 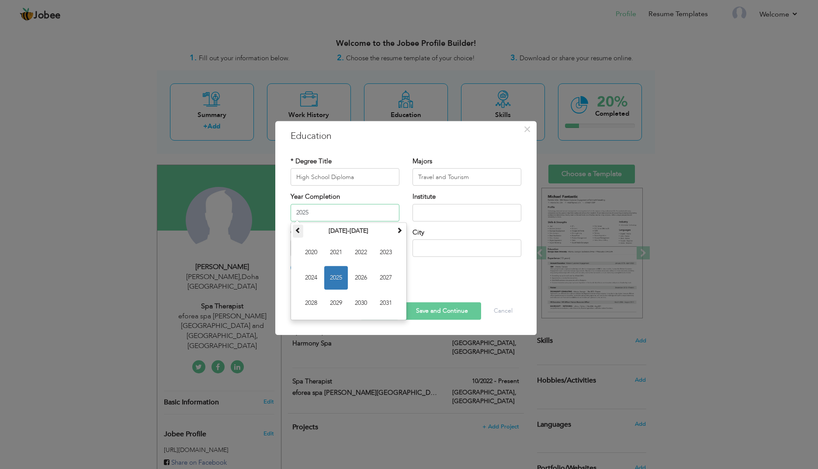 What do you see at coordinates (336, 253) in the screenshot?
I see `span: 2021` at bounding box center [336, 253].